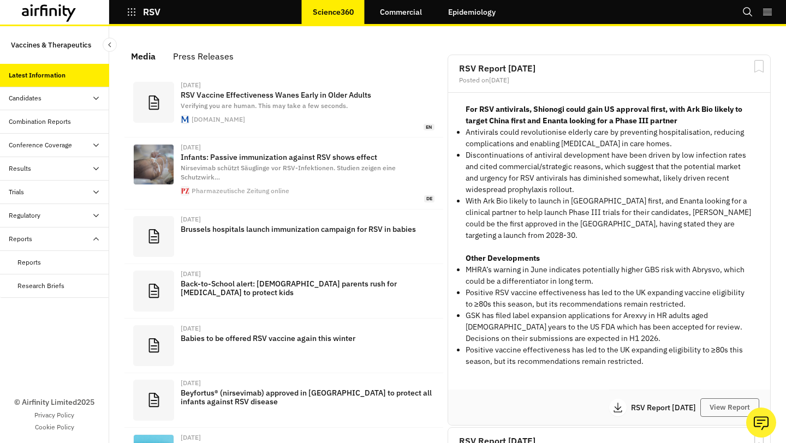 The height and width of the screenshot is (443, 786). Describe the element at coordinates (761, 422) in the screenshot. I see `button: Ask our analysts` at that location.